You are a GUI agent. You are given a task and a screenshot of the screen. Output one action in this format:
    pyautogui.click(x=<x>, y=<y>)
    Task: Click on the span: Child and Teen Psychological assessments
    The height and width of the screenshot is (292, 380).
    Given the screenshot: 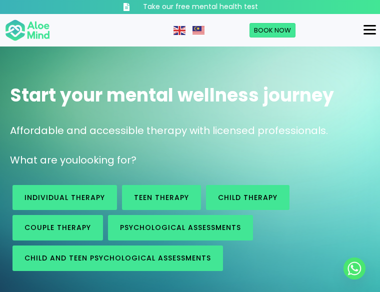 What is the action you would take?
    pyautogui.click(x=118, y=258)
    